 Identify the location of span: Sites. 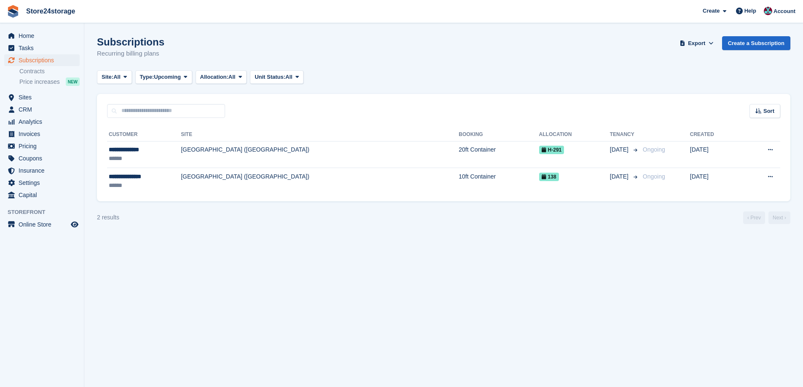
(44, 97).